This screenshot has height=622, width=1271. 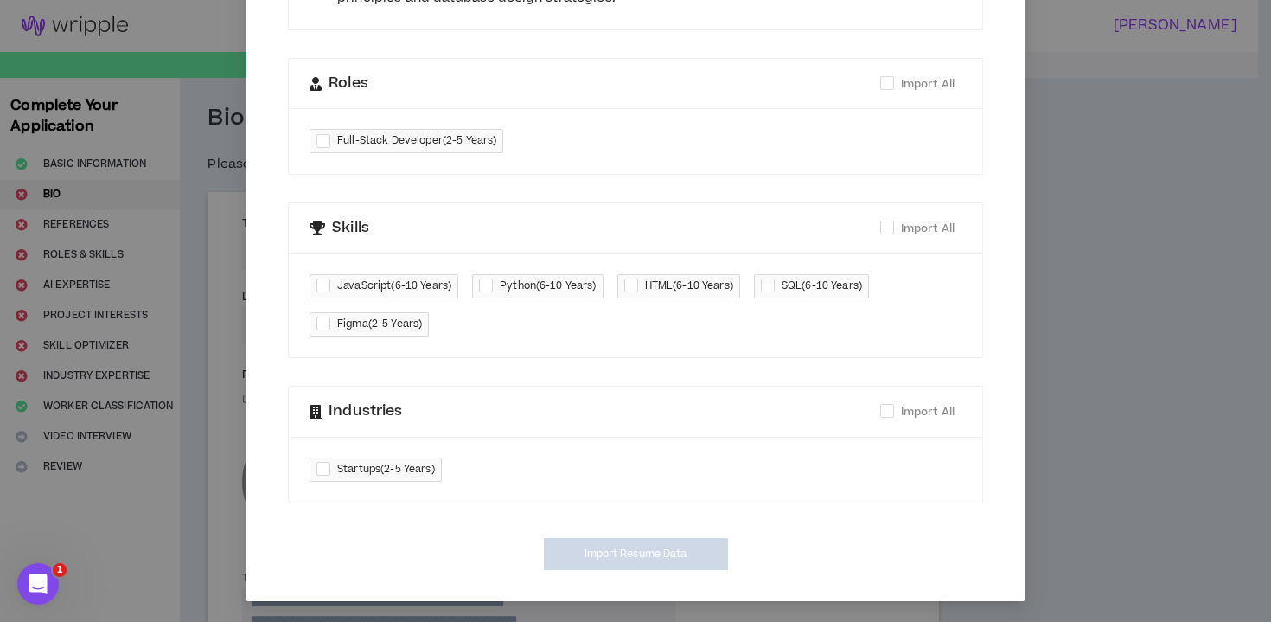 What do you see at coordinates (636, 554) in the screenshot?
I see `button: Import Resume Data` at bounding box center [636, 554].